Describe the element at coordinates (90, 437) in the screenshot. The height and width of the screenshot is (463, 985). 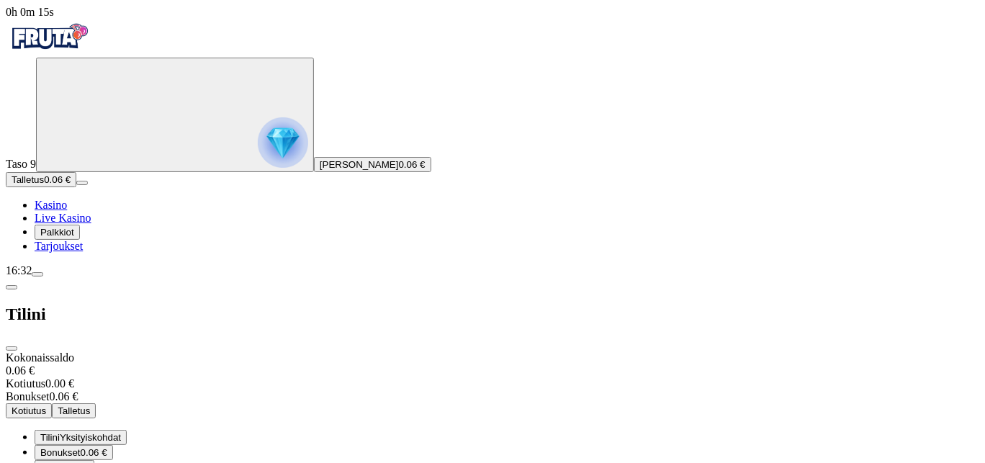
I see `span: Yksityiskohdat` at that location.